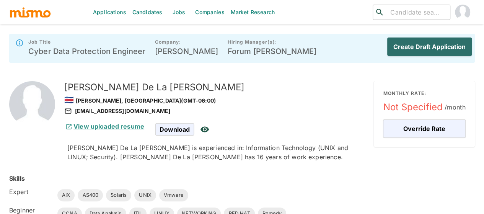 Image resolution: width=484 pixels, height=214 pixels. What do you see at coordinates (32, 104) in the screenshot?
I see `img: 2Q==` at bounding box center [32, 104].